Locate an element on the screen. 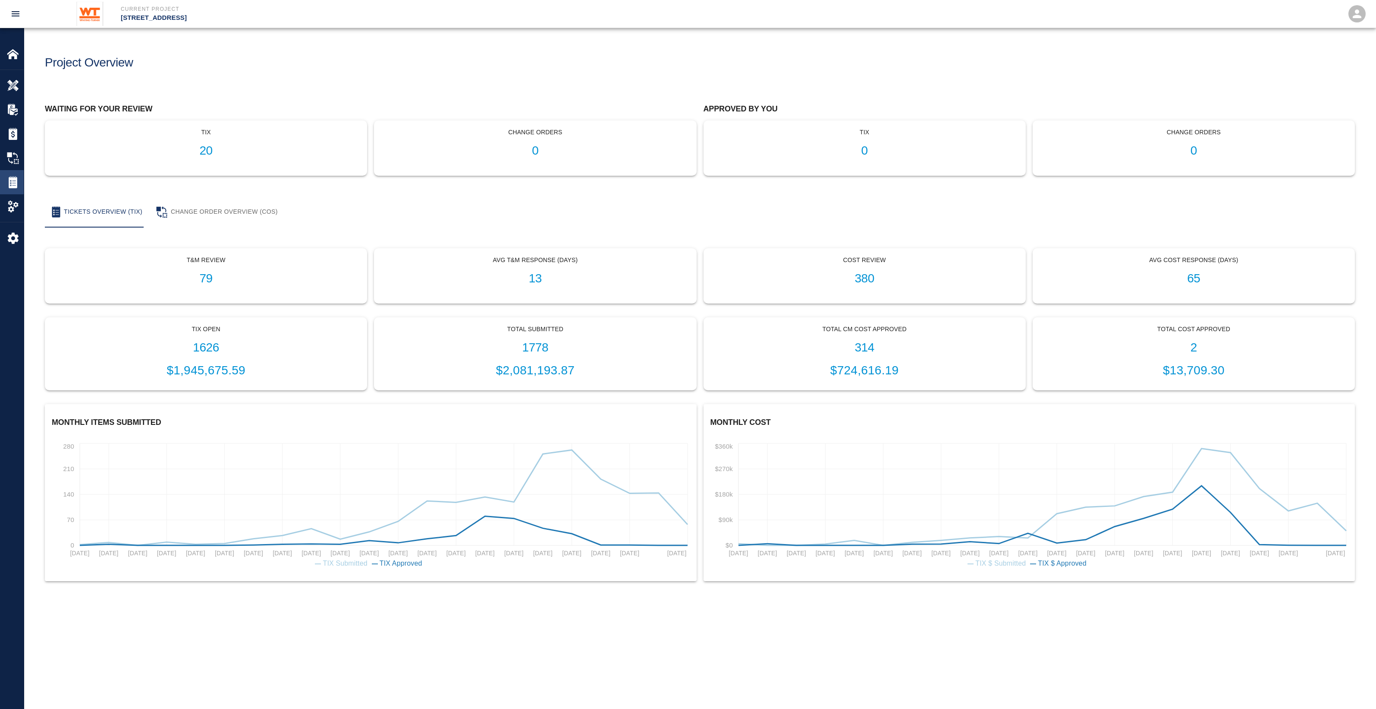  p: $13,709.30 is located at coordinates (1194, 370).